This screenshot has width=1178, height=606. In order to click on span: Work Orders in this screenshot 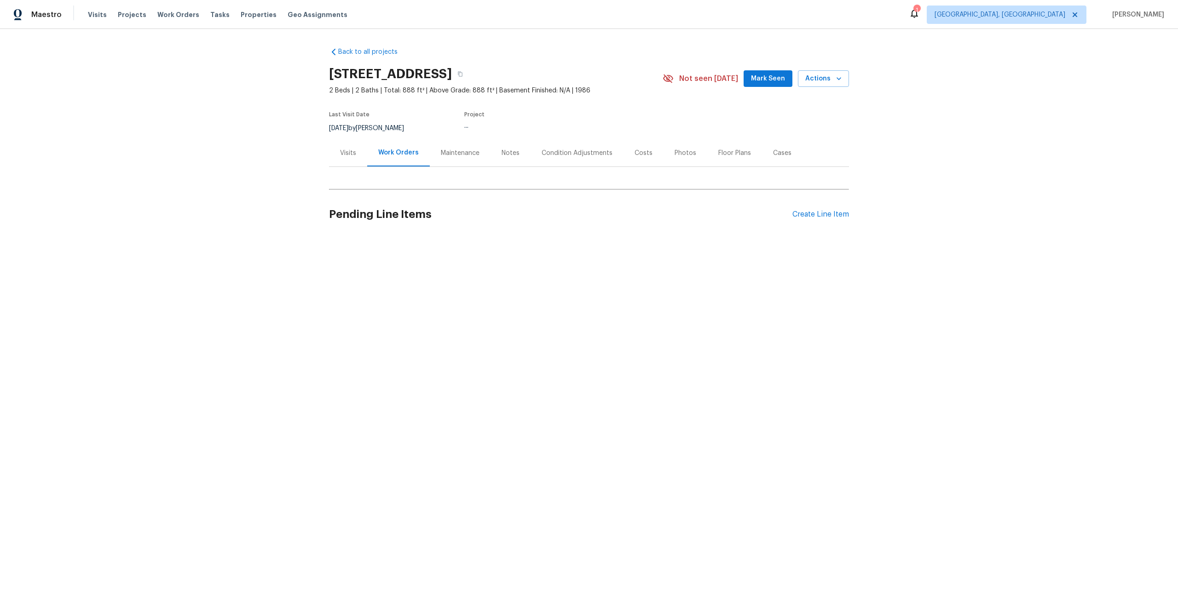, I will do `click(178, 15)`.